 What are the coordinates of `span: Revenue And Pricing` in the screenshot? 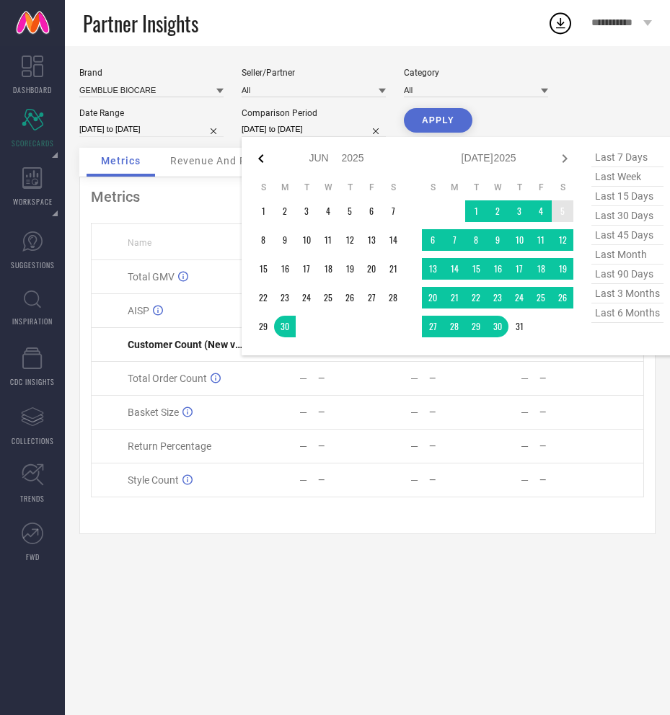 It's located at (223, 161).